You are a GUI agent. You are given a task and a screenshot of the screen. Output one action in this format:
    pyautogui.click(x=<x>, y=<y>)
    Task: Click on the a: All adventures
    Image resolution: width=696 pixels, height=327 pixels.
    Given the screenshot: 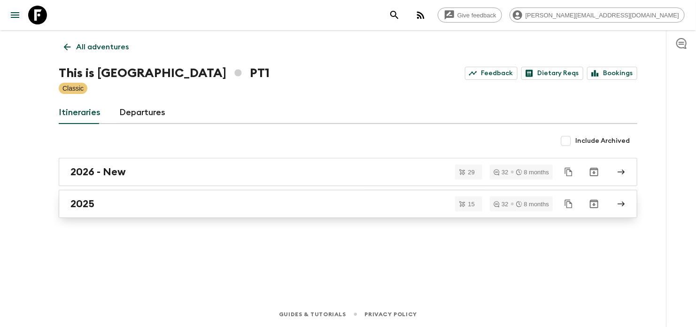 What is the action you would take?
    pyautogui.click(x=96, y=47)
    